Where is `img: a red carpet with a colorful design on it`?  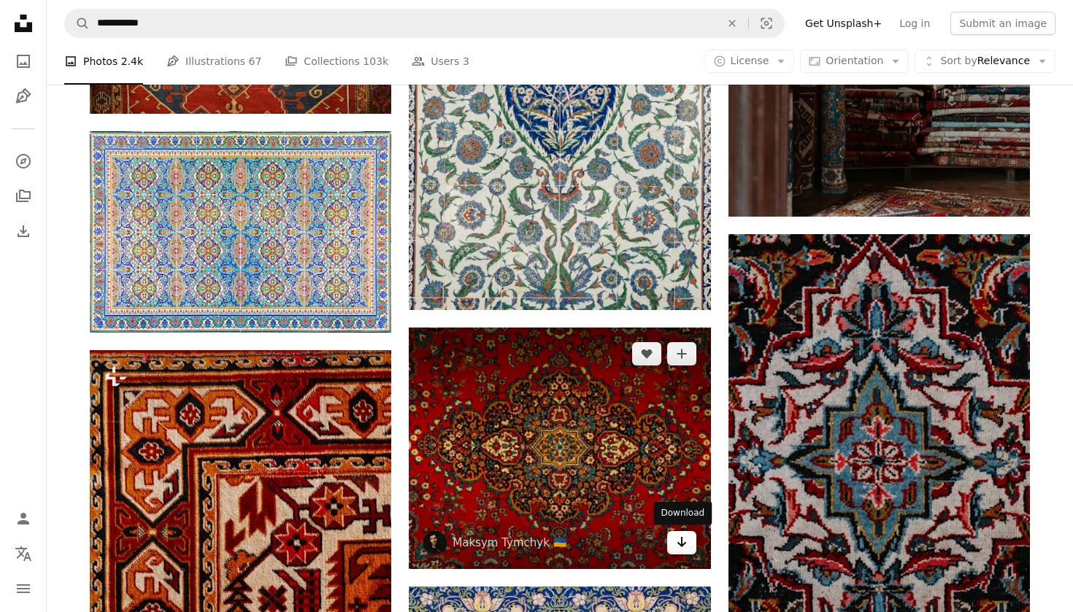
img: a red carpet with a colorful design on it is located at coordinates (559, 448).